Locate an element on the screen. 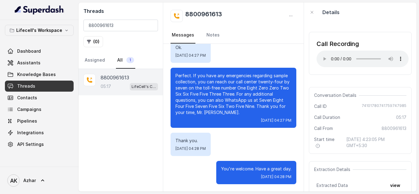 Image resolution: width=419 pixels, height=194 pixels. span: Assistants is located at coordinates (29, 63).